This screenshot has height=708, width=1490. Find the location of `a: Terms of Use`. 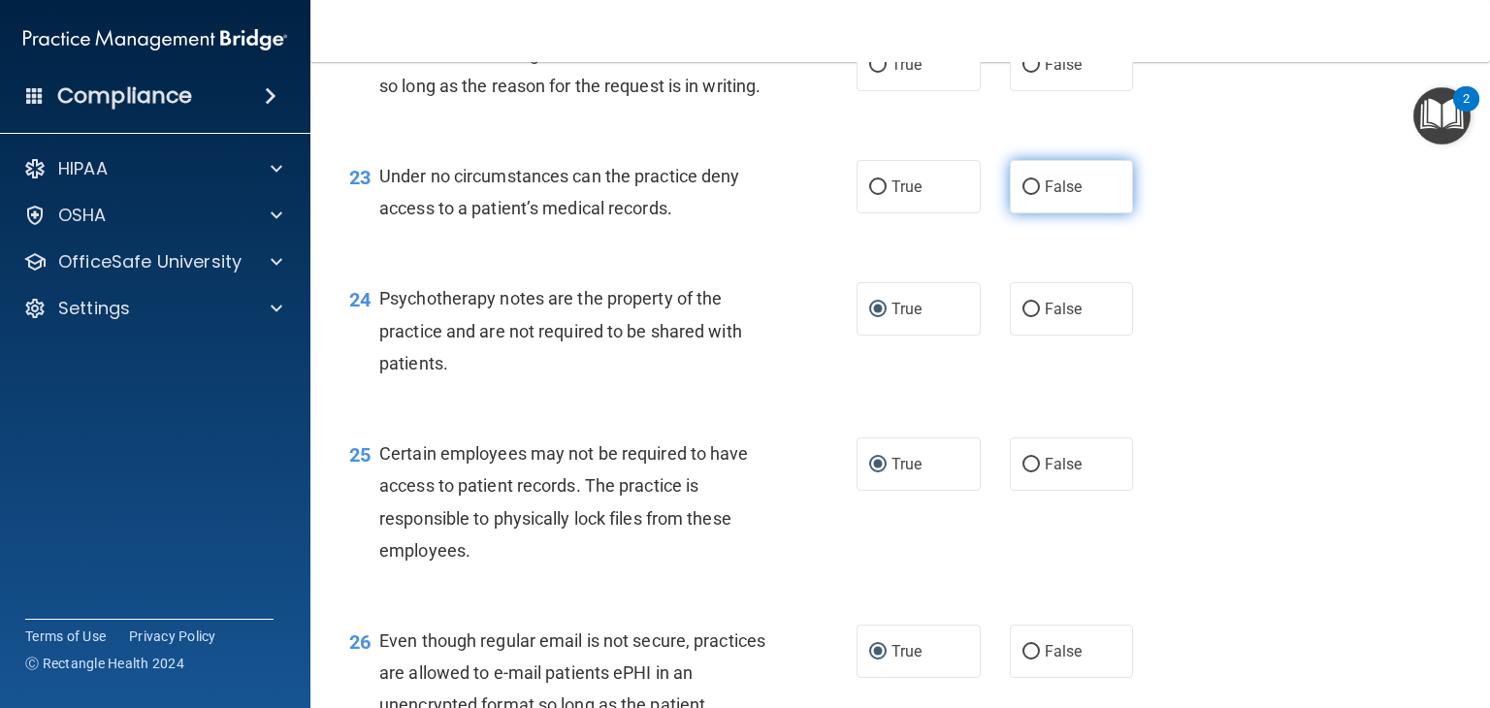

a: Terms of Use is located at coordinates (65, 636).